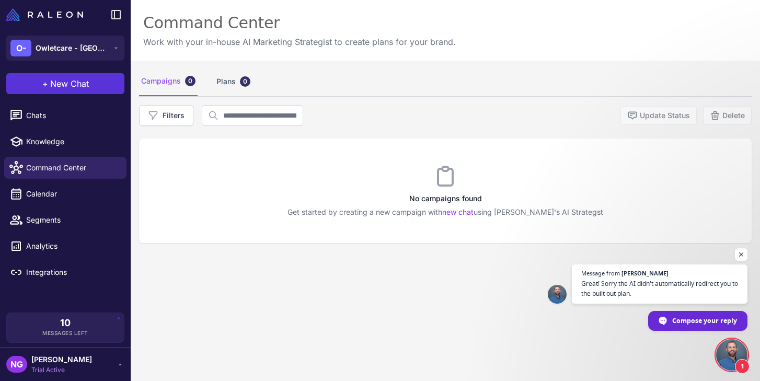 The width and height of the screenshot is (760, 381). Describe the element at coordinates (65, 142) in the screenshot. I see `a: Knowledge` at that location.